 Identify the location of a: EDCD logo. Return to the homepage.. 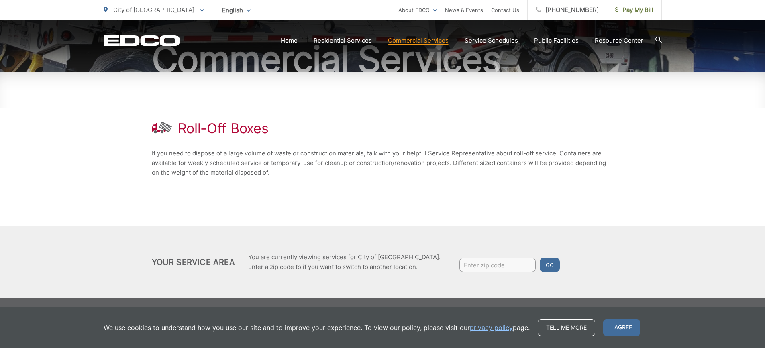
(142, 41).